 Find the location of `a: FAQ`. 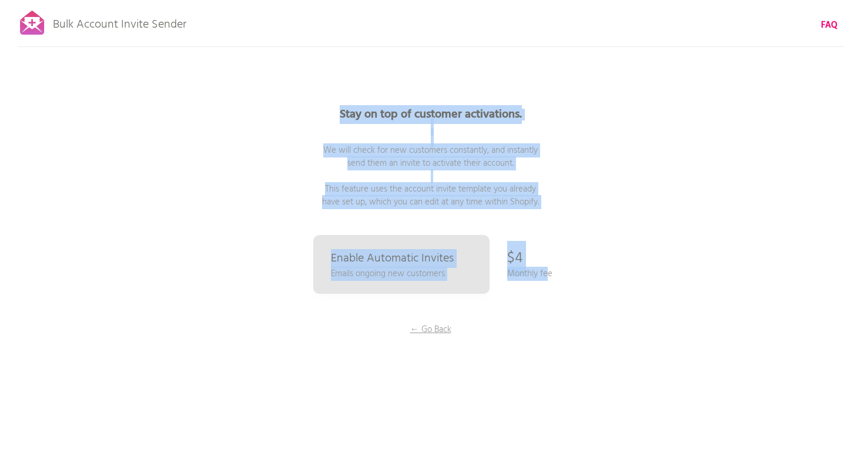

a: FAQ is located at coordinates (830, 25).